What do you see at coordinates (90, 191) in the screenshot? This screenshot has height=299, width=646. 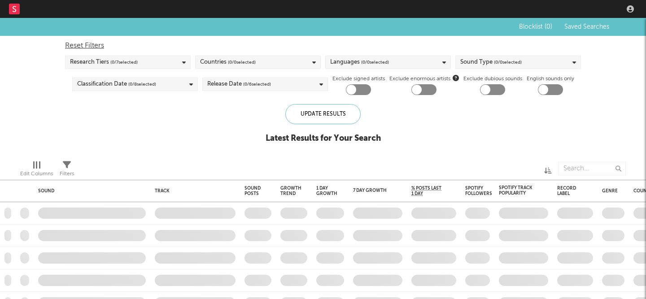 I see `div: Sound` at bounding box center [90, 191].